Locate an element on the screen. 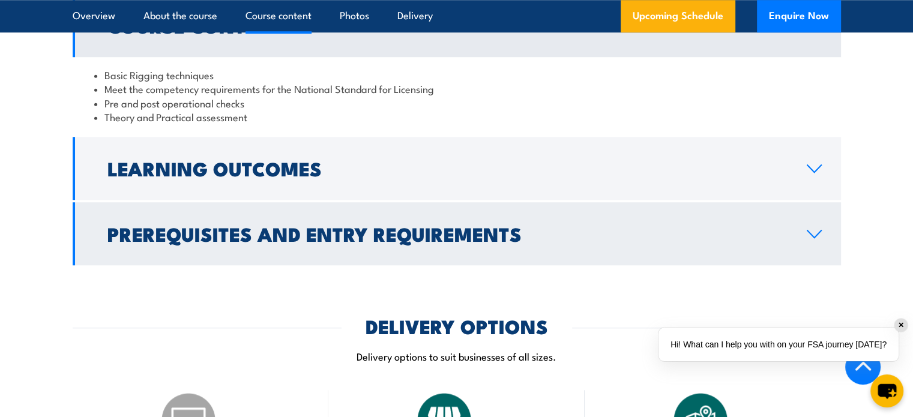 This screenshot has width=913, height=417. a: Prerequisites and Entry Requirements is located at coordinates (457, 233).